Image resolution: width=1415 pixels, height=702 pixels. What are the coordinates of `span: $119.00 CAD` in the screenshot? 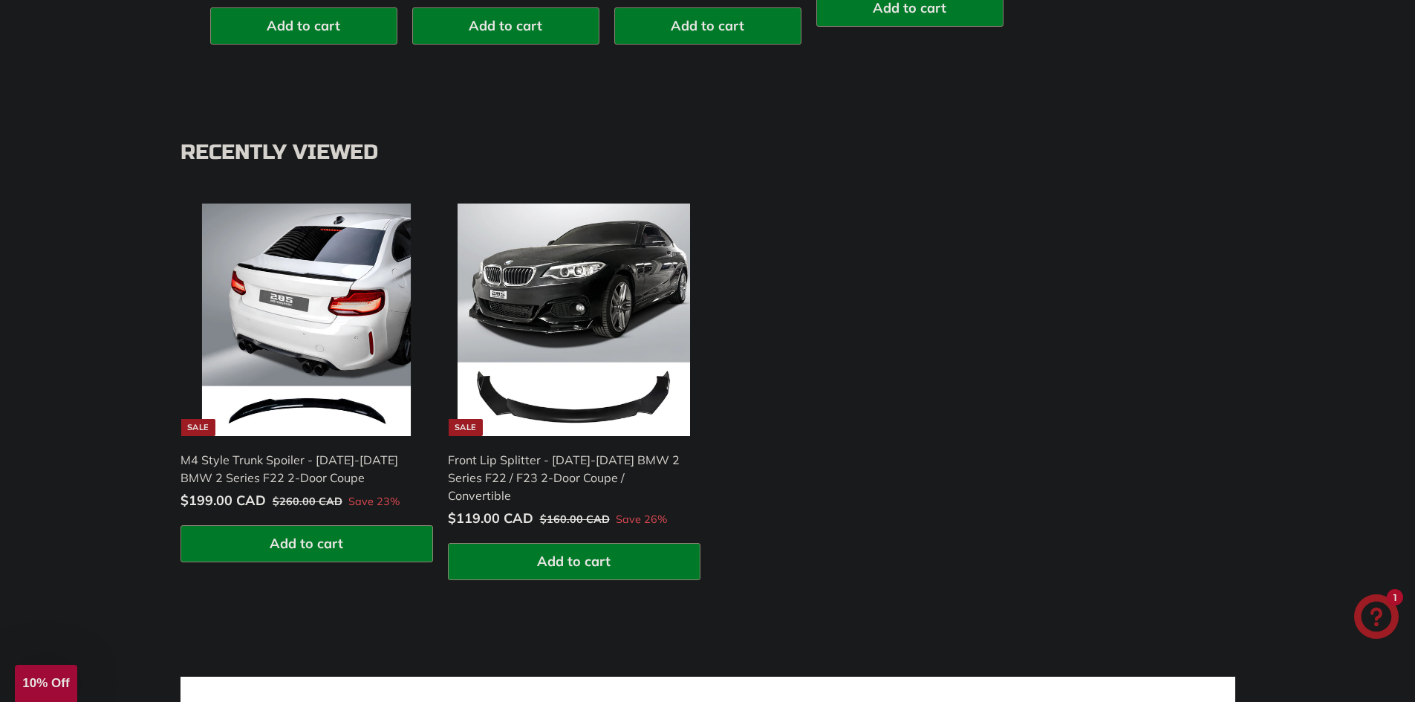 It's located at (490, 518).